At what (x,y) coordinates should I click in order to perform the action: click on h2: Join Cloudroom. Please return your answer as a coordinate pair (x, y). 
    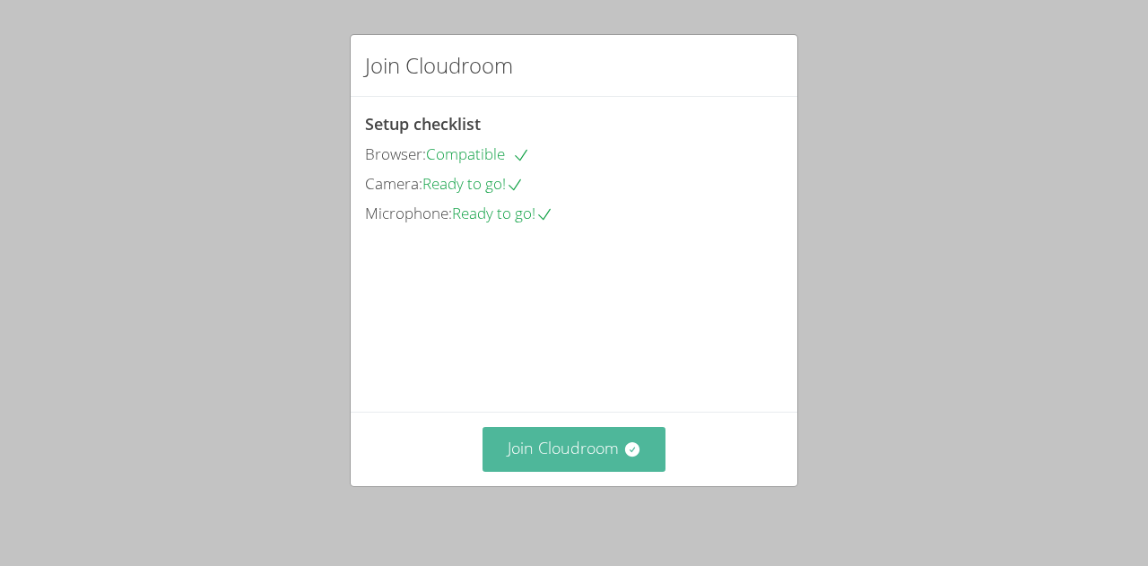
    Looking at the image, I should click on (438, 65).